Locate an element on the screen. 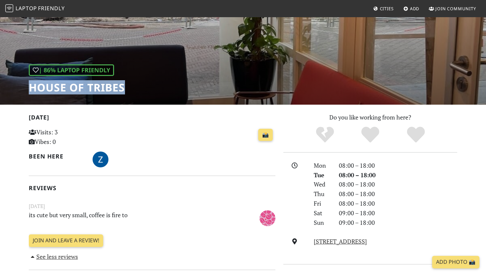  h1: House of Tribes is located at coordinates (77, 88).